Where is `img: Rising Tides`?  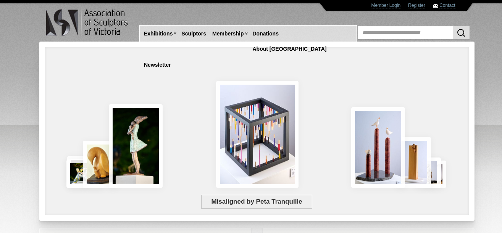
img: Rising Tides is located at coordinates (378, 148).